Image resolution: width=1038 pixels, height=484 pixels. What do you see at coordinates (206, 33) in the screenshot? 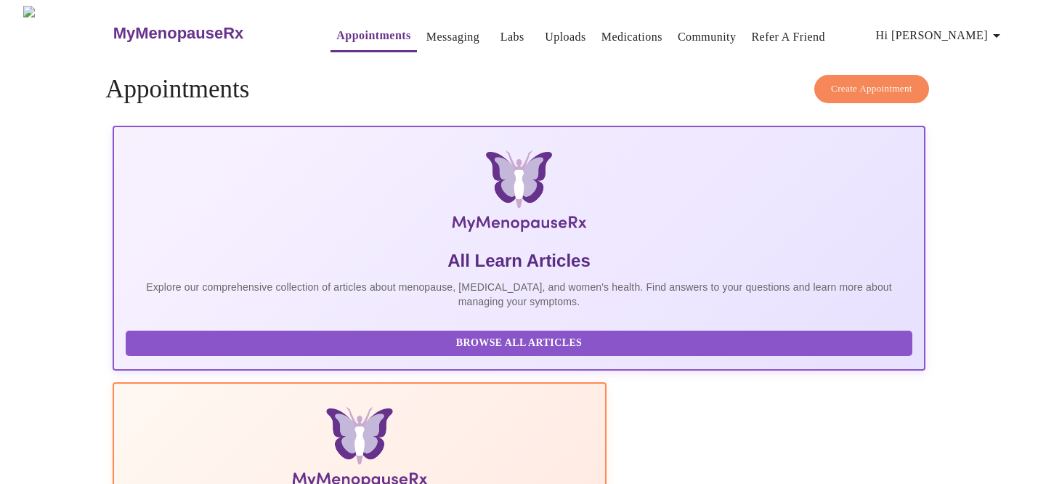
I see `a: MyMenopauseRx` at bounding box center [206, 33].